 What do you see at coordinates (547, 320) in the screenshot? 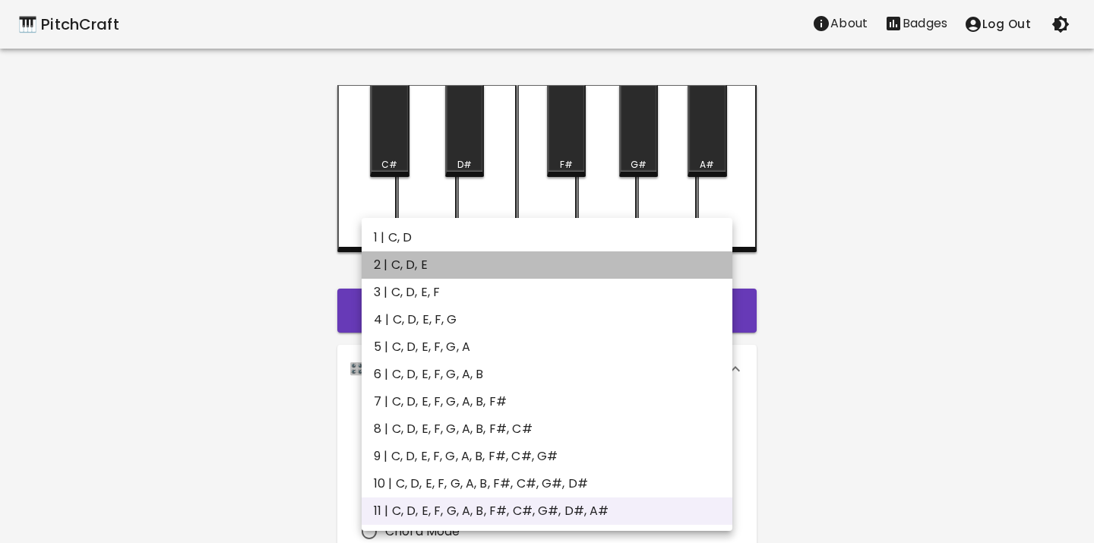
I see `li: 4 | C, D, E, F, G` at bounding box center [547, 320].